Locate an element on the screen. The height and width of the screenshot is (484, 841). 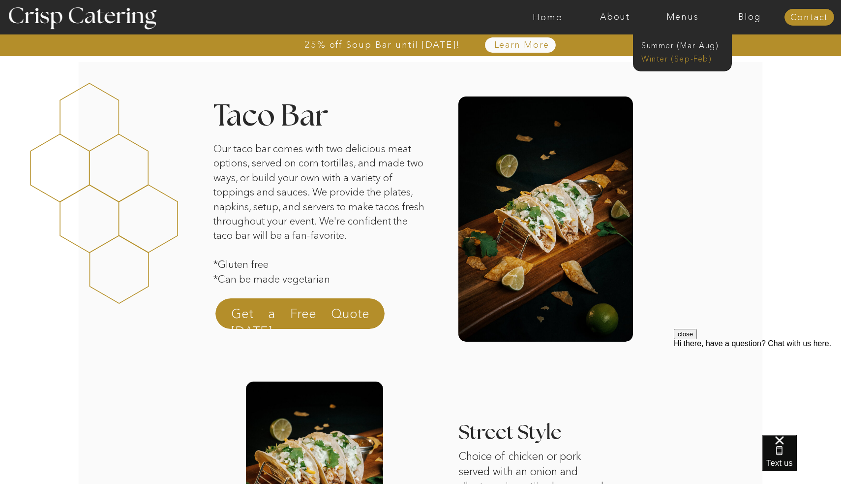
h3: Street Style is located at coordinates (537, 434).